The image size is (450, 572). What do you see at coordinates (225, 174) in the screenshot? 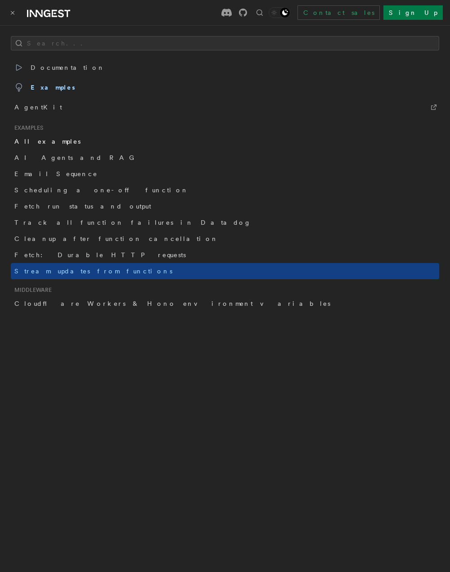
I see `a: Email Sequence` at bounding box center [225, 174].